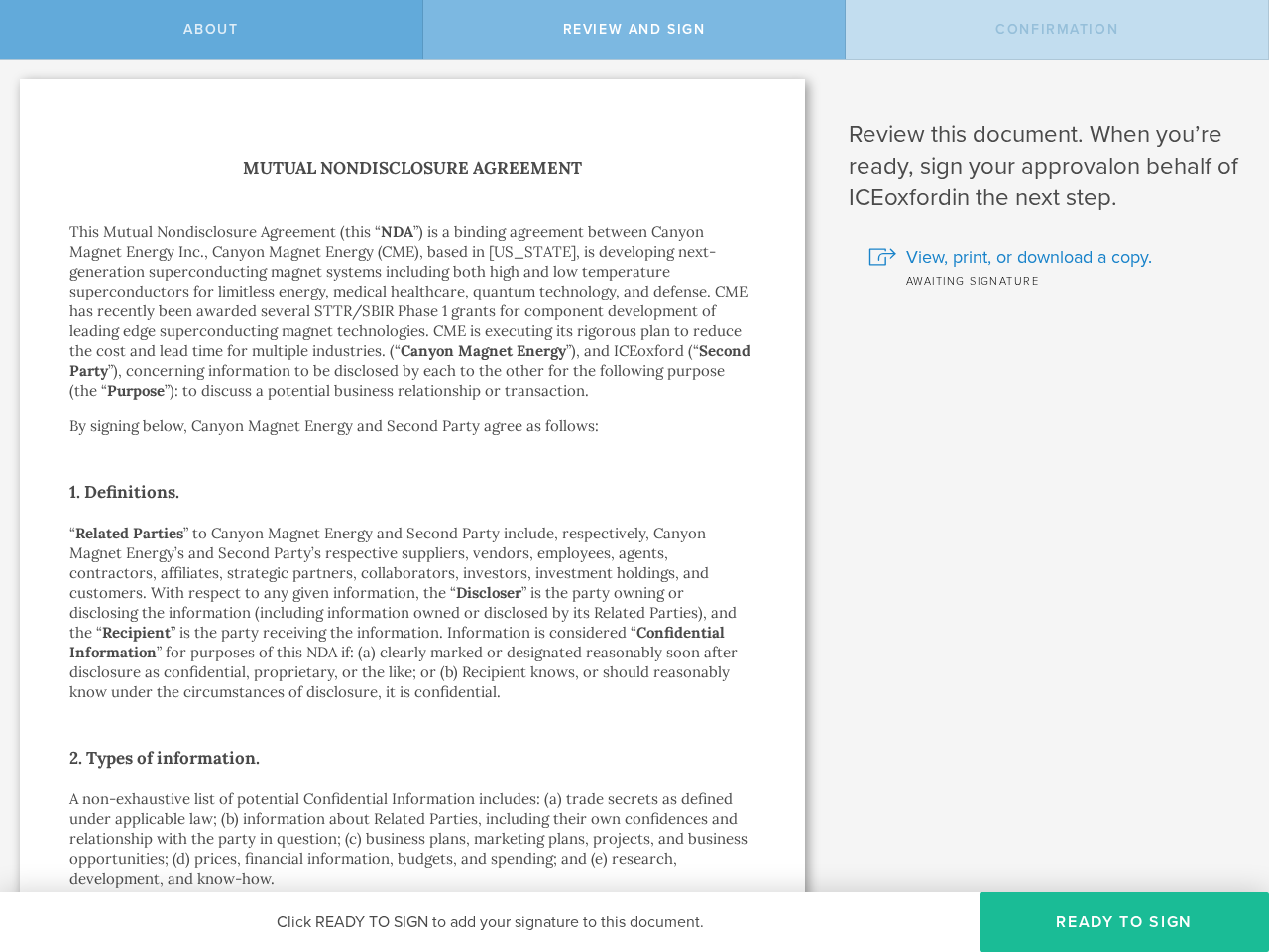 The height and width of the screenshot is (952, 1269). I want to click on p: This Mutual Nondisclosure Agreement (this “ ”) is a binding agreement between Canyon Magnet Energ..., so click(412, 311).